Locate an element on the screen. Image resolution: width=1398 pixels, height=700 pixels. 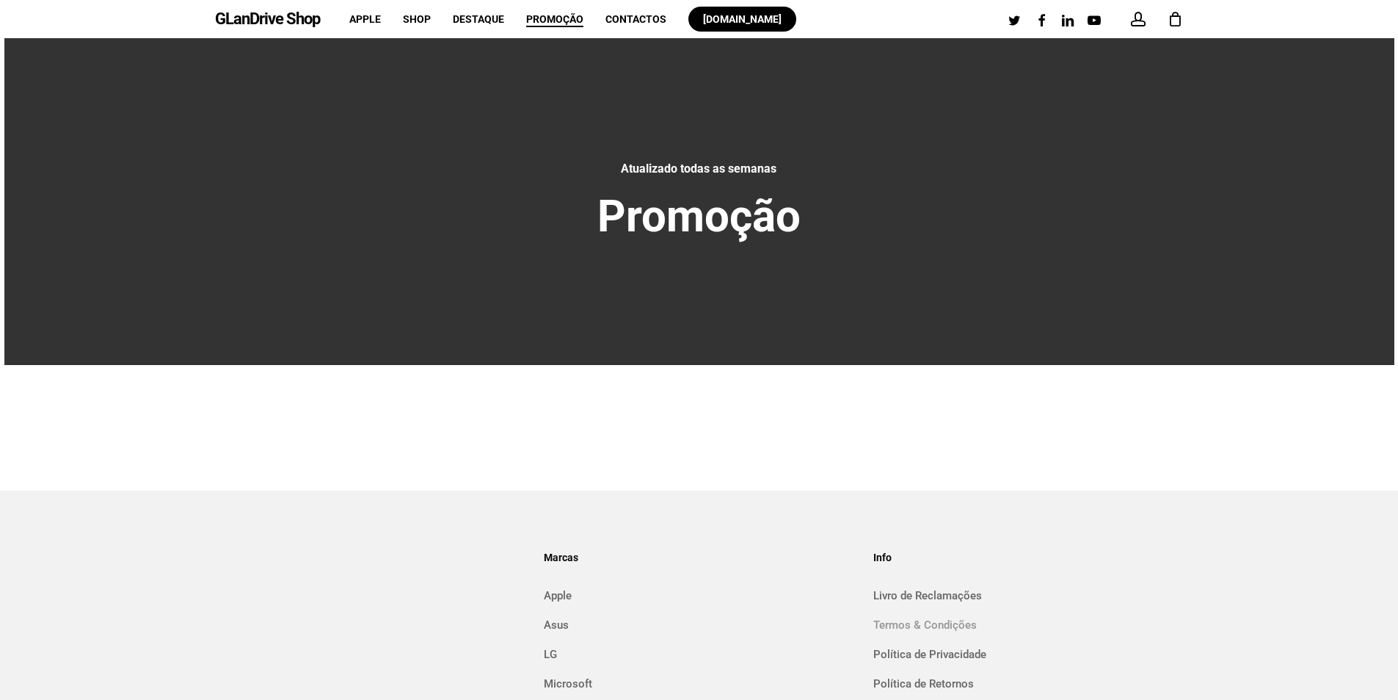
span: Promoção is located at coordinates (555, 19).